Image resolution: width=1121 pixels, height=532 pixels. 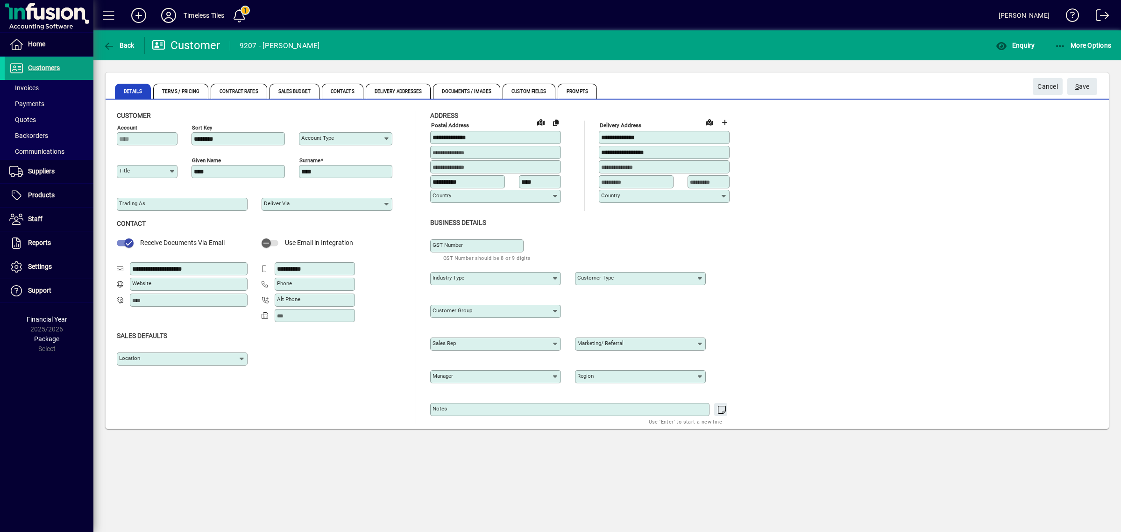 I want to click on span: Invoices, so click(x=24, y=88).